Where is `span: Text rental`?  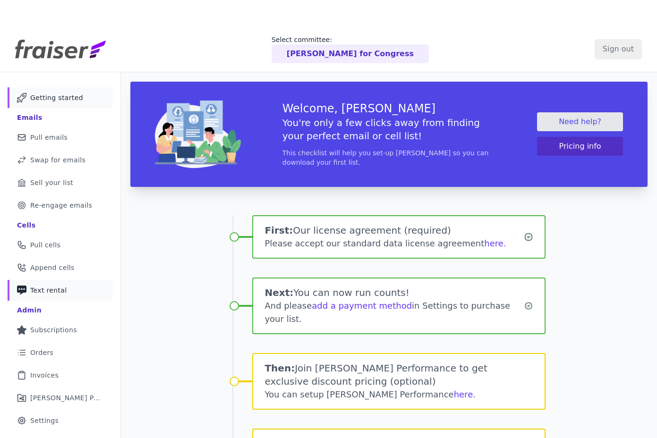
span: Text rental is located at coordinates (49, 290).